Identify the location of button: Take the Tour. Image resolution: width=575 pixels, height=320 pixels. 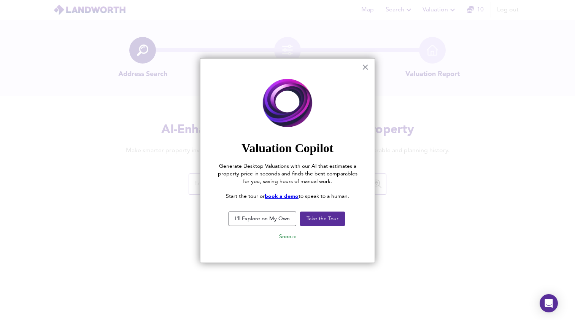
(322, 219).